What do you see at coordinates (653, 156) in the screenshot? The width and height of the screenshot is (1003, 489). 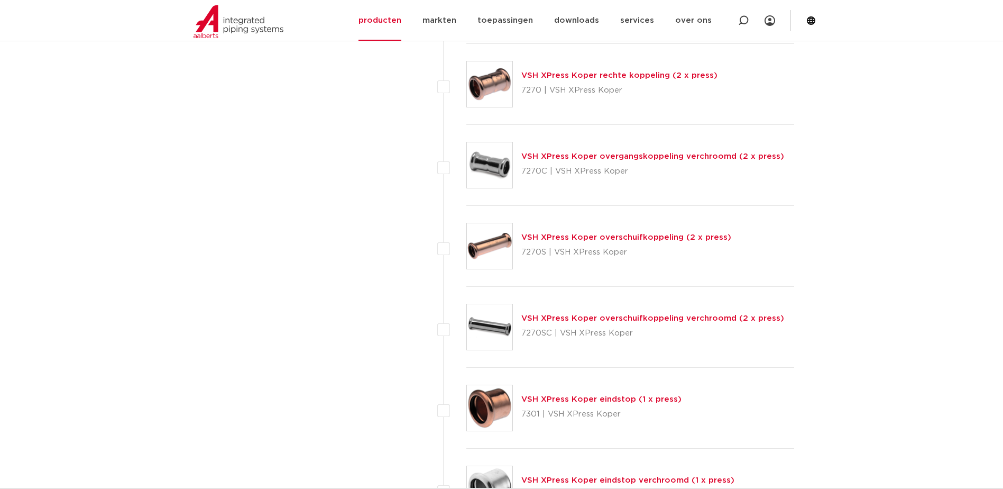 I see `a: VSH XPress Koper overgangskoppeling verchroomd (2 x press)` at bounding box center [653, 156].